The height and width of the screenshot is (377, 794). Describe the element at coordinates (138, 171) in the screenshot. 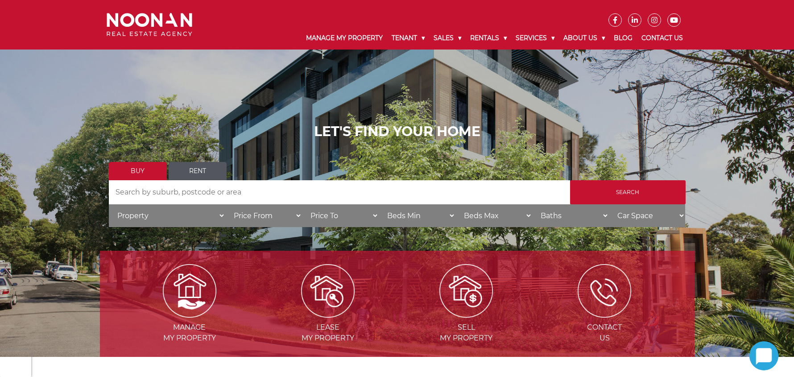

I see `a: Buy` at that location.